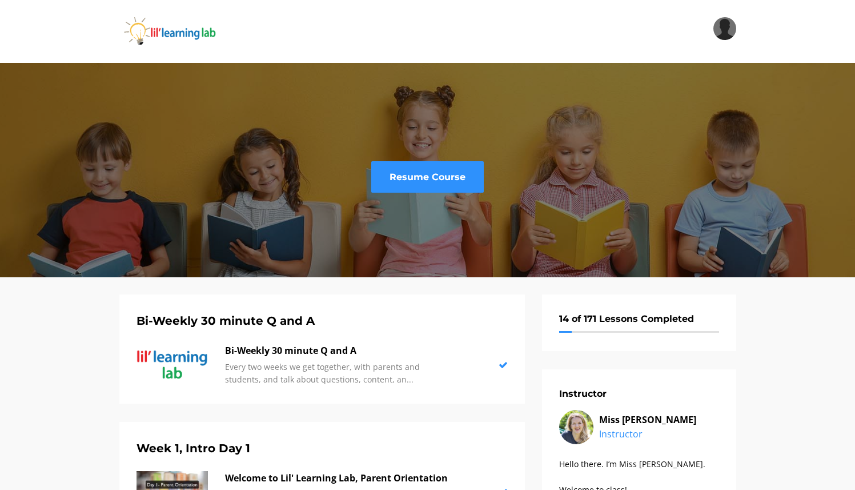 This screenshot has width=855, height=490. I want to click on a: Resume Course, so click(427, 177).